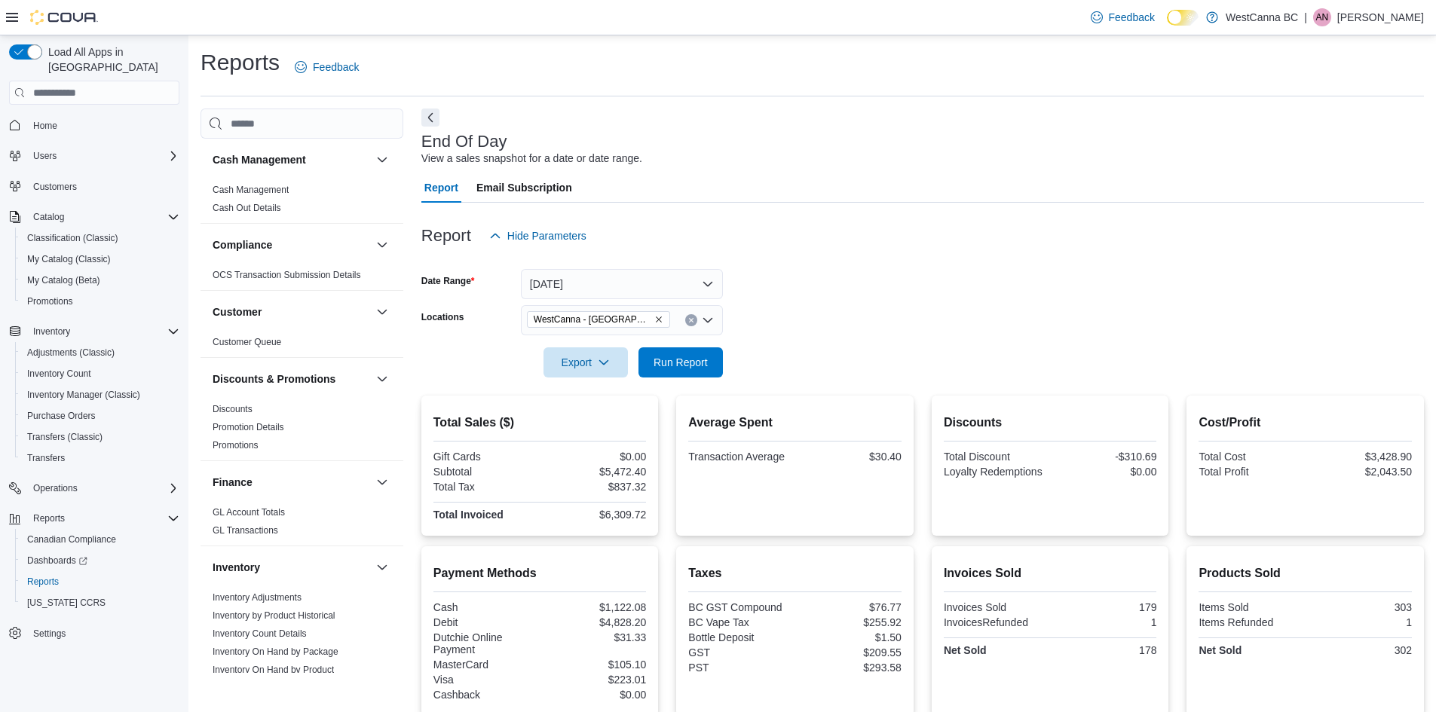 This screenshot has height=712, width=1436. I want to click on div: $293.58, so click(849, 668).